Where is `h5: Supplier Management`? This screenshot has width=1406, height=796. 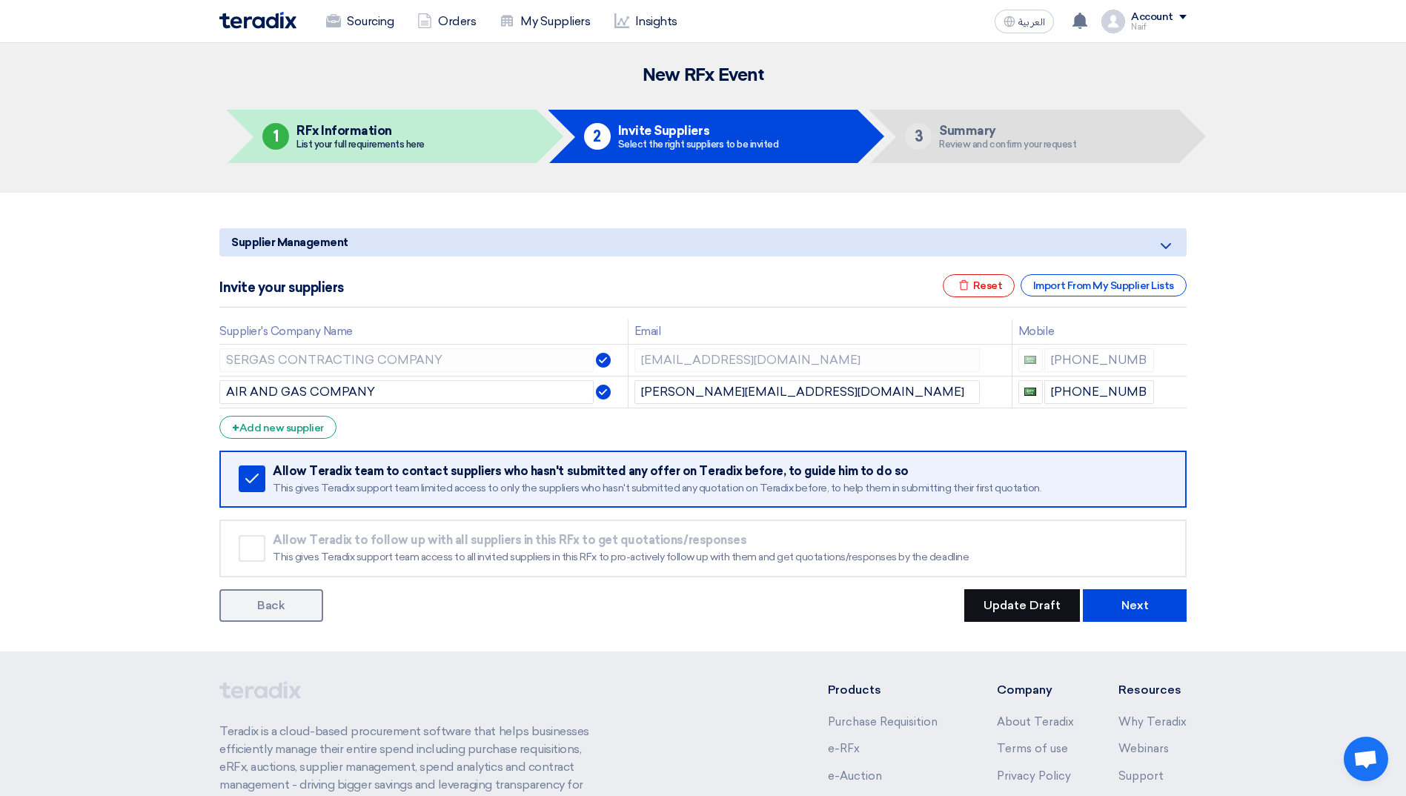 h5: Supplier Management is located at coordinates (703, 242).